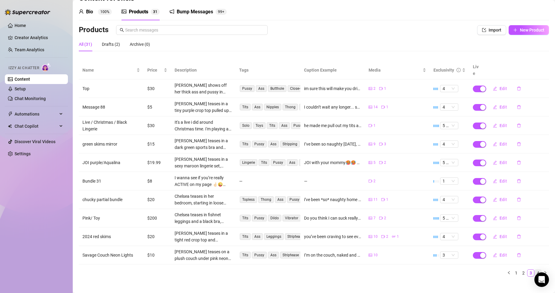 The height and width of the screenshot is (293, 555). Describe the element at coordinates (259, 125) in the screenshot. I see `span: Toys` at that location.